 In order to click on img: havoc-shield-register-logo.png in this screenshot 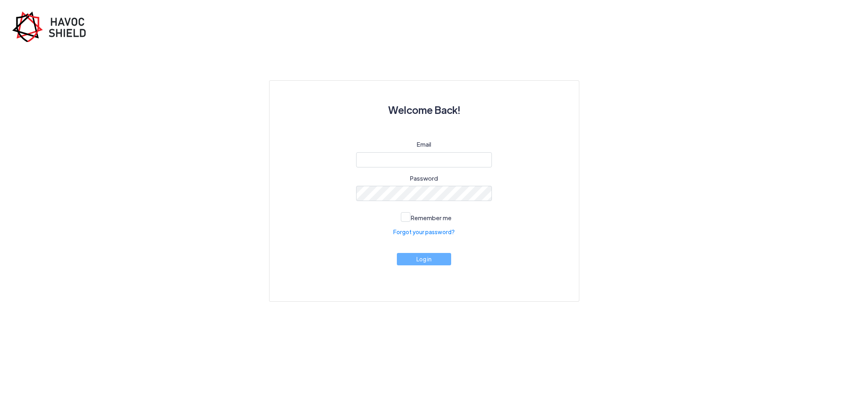, I will do `click(52, 26)`.